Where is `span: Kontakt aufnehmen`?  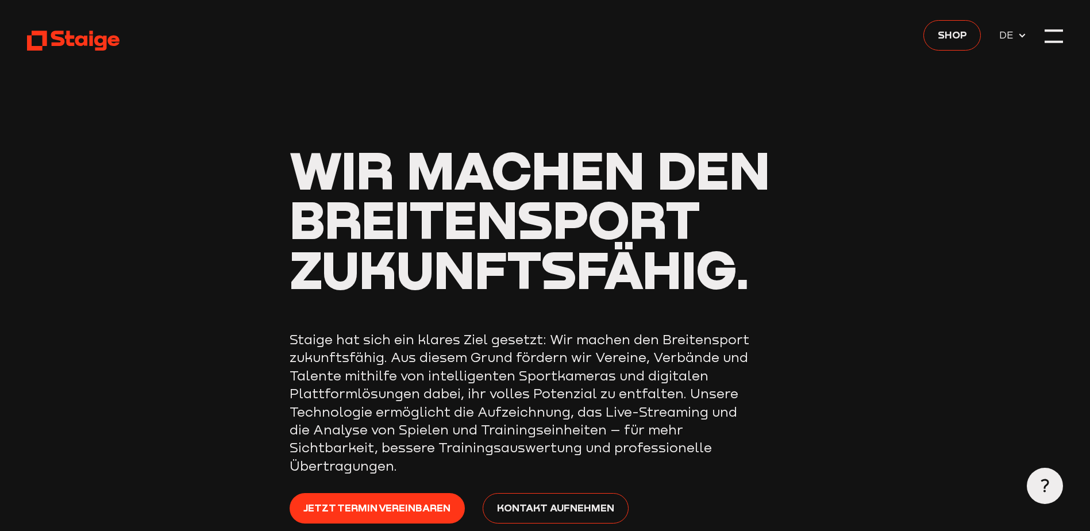
span: Kontakt aufnehmen is located at coordinates (556, 507).